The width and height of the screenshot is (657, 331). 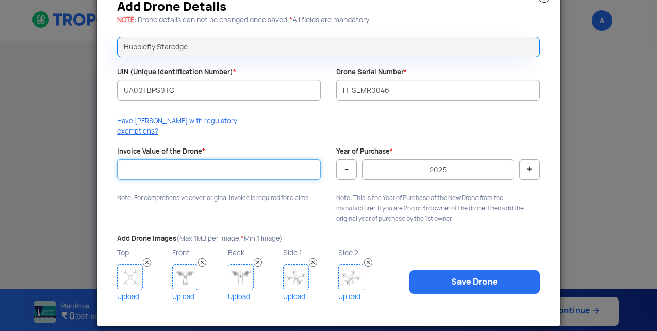 What do you see at coordinates (176, 72) in the screenshot?
I see `label: UIN (Unique Identification Number)` at bounding box center [176, 72].